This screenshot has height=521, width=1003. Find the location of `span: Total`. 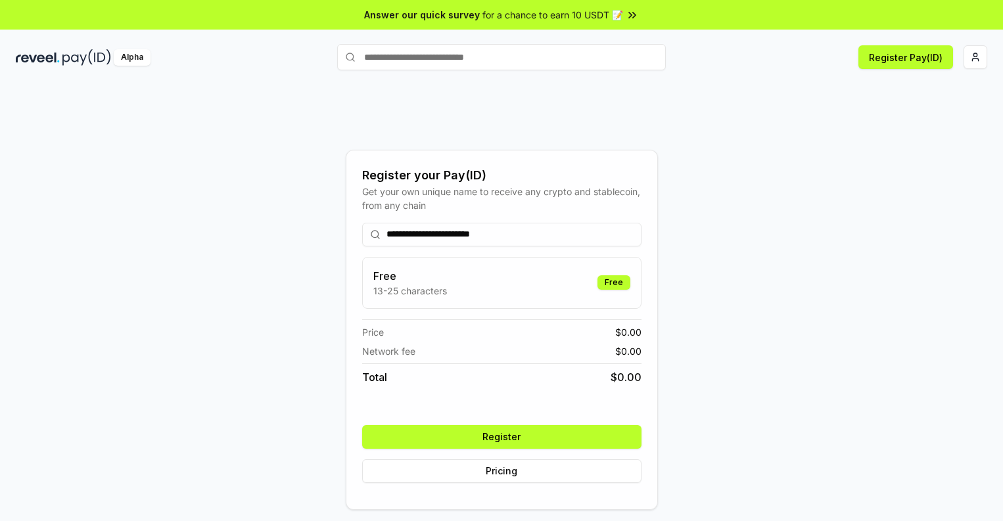

span: Total is located at coordinates (375, 377).